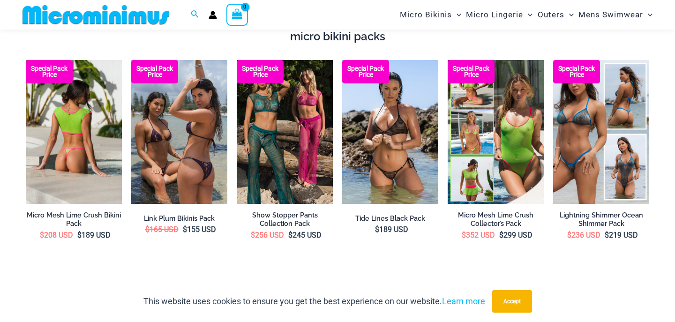 This screenshot has width=675, height=322. Describe the element at coordinates (56, 235) in the screenshot. I see `bdi: 208 USD` at that location.